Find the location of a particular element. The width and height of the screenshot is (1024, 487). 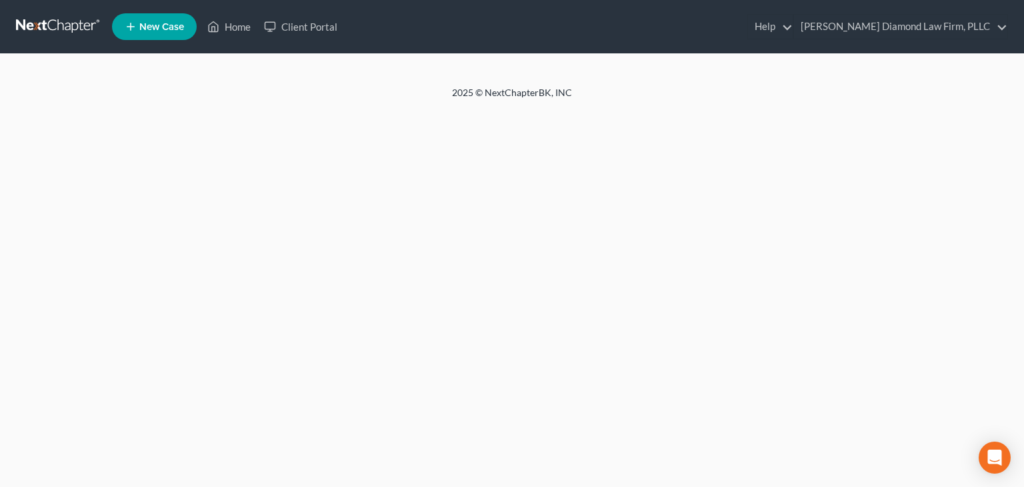

new-legal-case-button: New Case is located at coordinates (154, 27).